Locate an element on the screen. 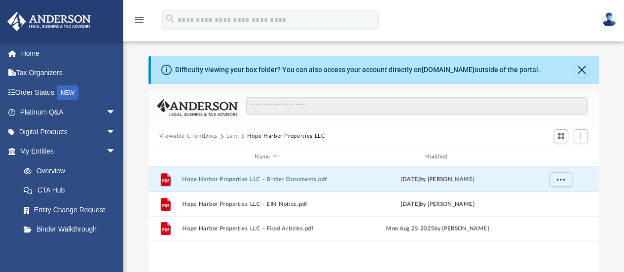  button: Hope Harbor Properties LLC - EIN Notice.pdf is located at coordinates (266, 204).